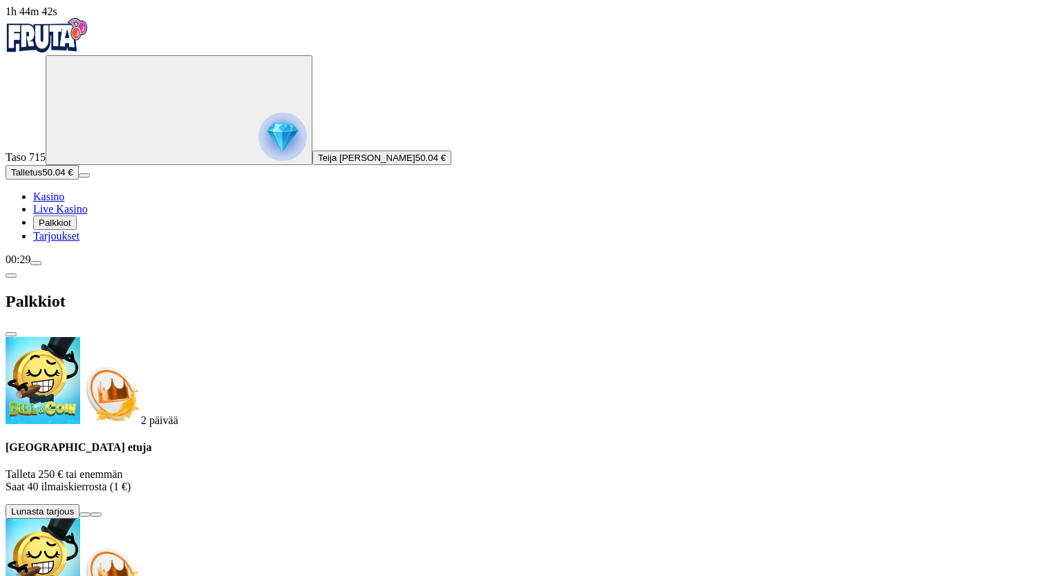  I want to click on span: Live Kasino, so click(60, 209).